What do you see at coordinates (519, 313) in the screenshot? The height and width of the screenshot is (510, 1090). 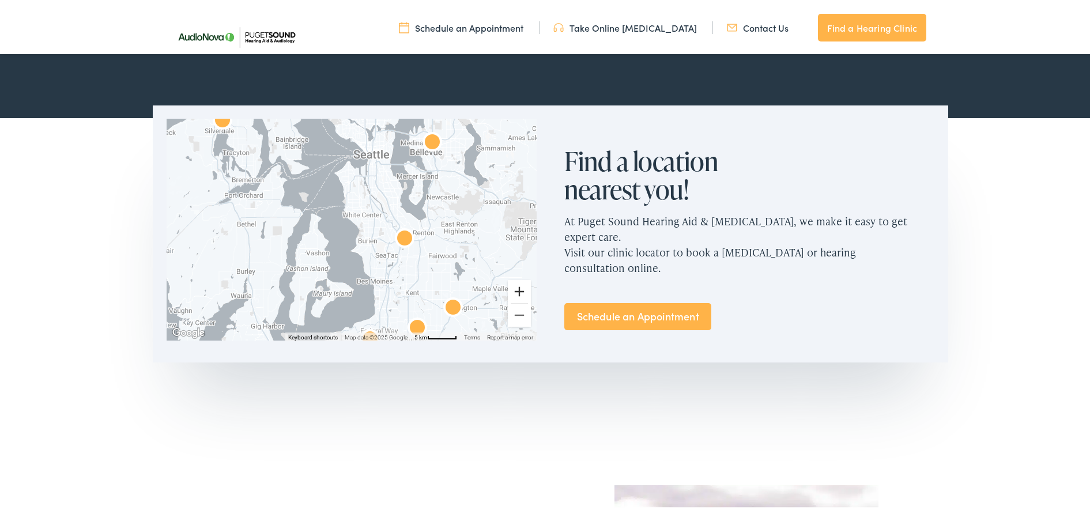 I see `button: Zoom out` at bounding box center [519, 313].